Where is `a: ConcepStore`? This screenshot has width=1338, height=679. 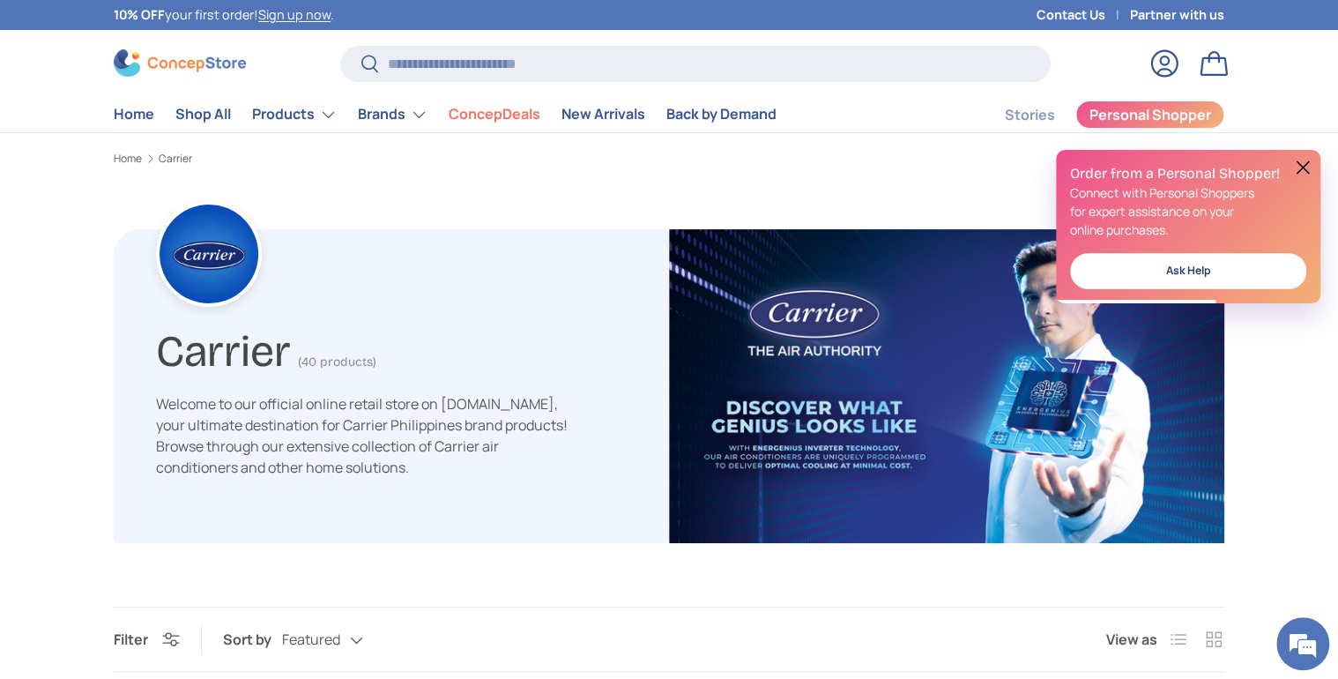
a: ConcepStore is located at coordinates (180, 63).